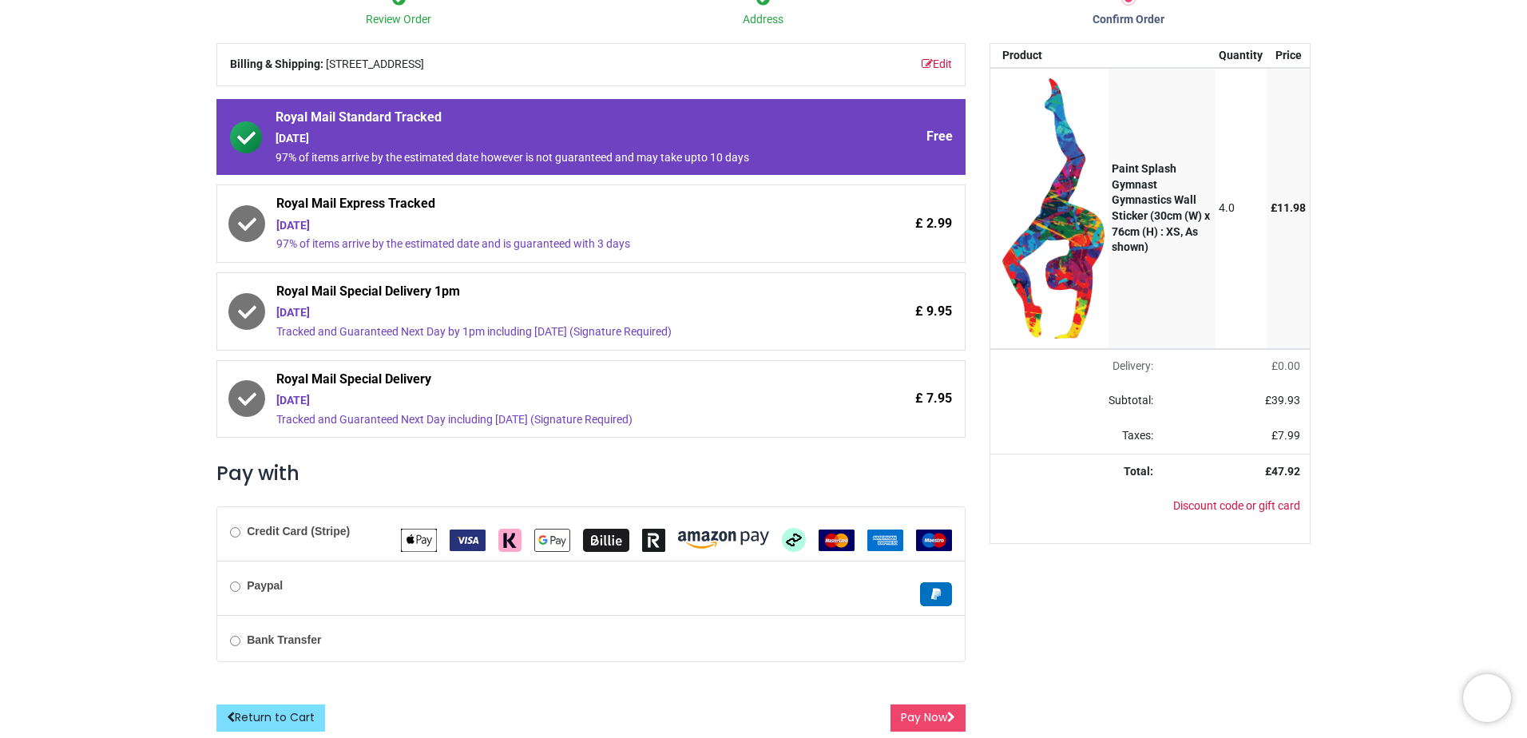 The height and width of the screenshot is (738, 1527). I want to click on span: 7.99, so click(1289, 435).